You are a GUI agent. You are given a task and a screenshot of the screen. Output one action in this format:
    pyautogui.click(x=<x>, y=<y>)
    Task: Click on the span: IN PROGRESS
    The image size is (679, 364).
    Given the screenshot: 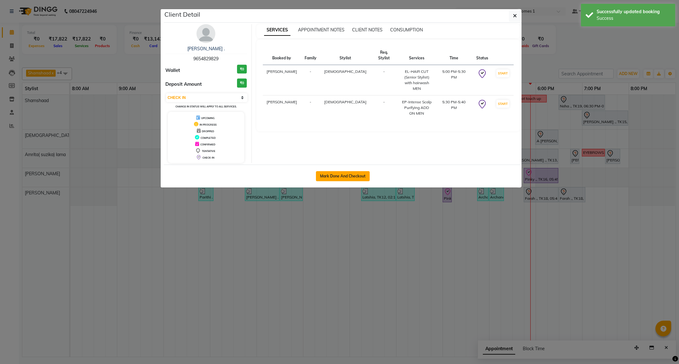 What is the action you would take?
    pyautogui.click(x=208, y=125)
    